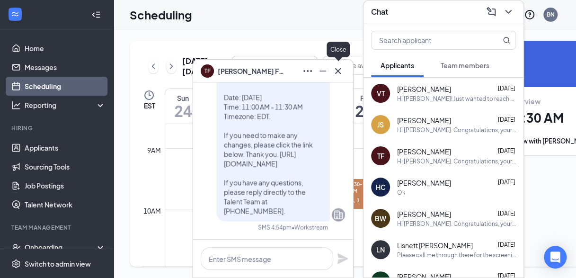  Describe the element at coordinates (508, 12) in the screenshot. I see `button: ChevronDown` at that location.